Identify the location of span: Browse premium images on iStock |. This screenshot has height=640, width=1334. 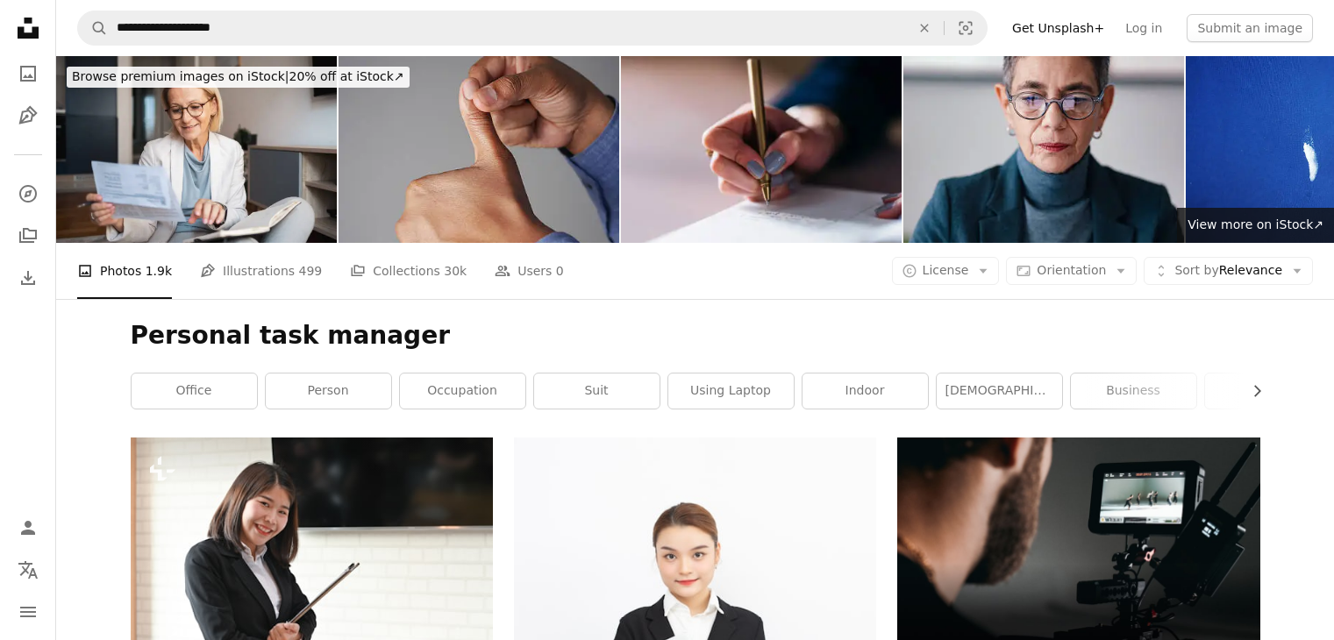
(180, 76).